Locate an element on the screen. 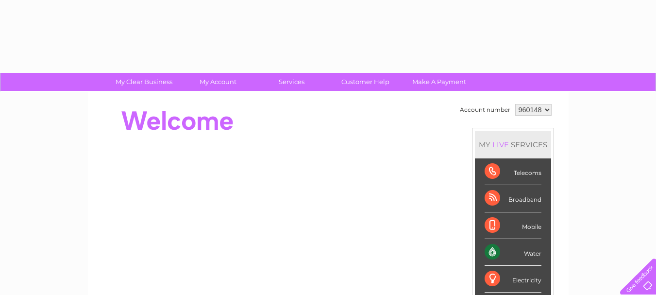  td: Account number is located at coordinates (485, 110).